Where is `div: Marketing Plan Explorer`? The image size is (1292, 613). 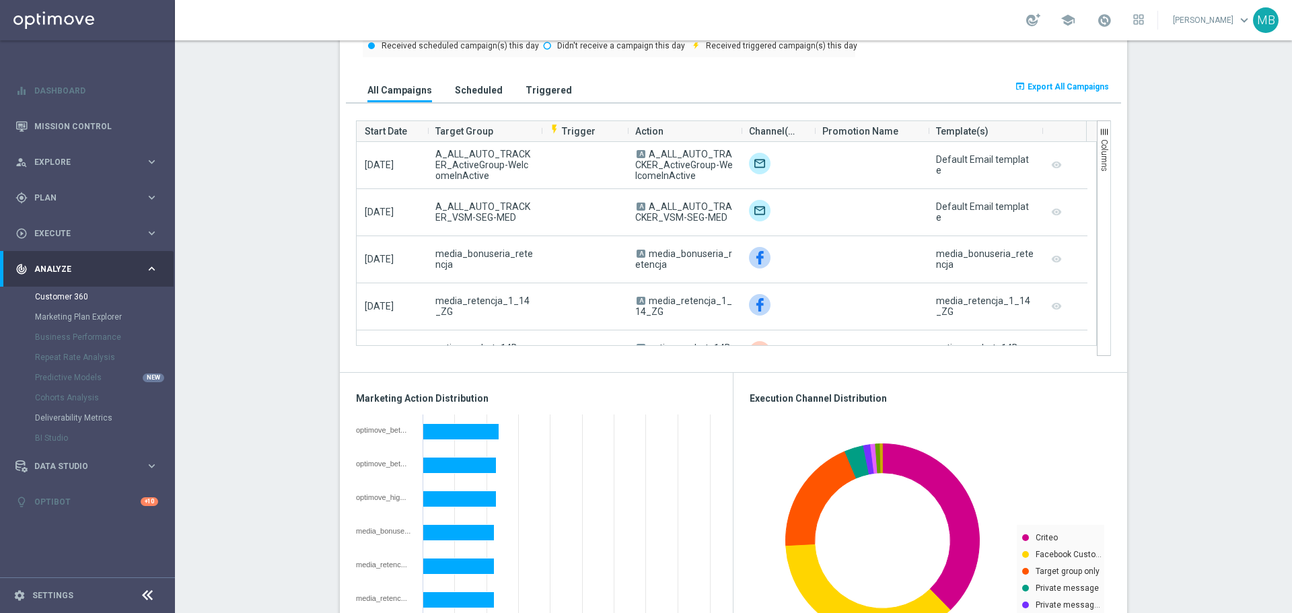 div: Marketing Plan Explorer is located at coordinates (104, 317).